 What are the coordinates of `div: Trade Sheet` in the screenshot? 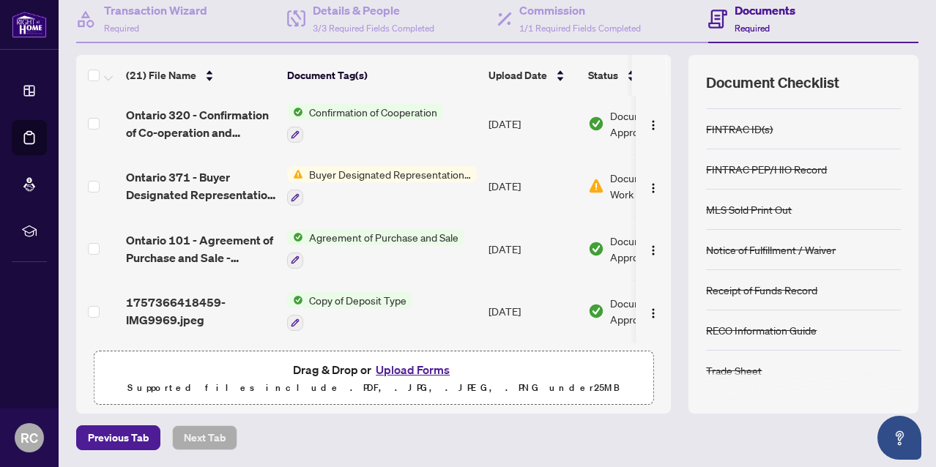 It's located at (734, 371).